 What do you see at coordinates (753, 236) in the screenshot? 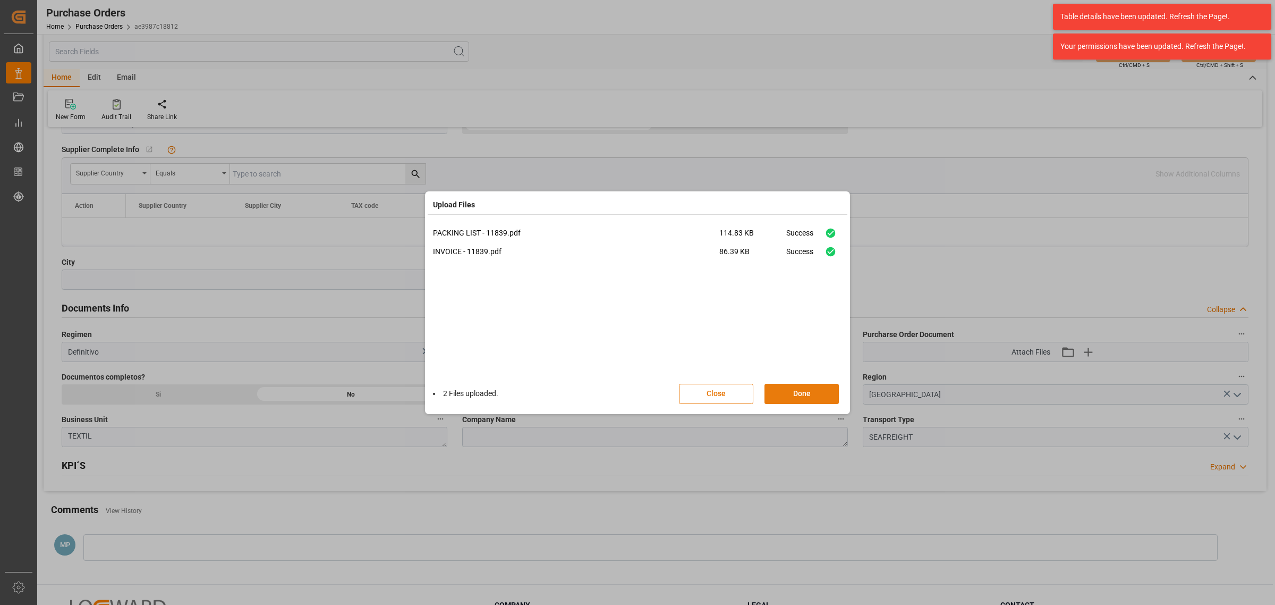
I see `span: 114.83 KB` at bounding box center [753, 236].